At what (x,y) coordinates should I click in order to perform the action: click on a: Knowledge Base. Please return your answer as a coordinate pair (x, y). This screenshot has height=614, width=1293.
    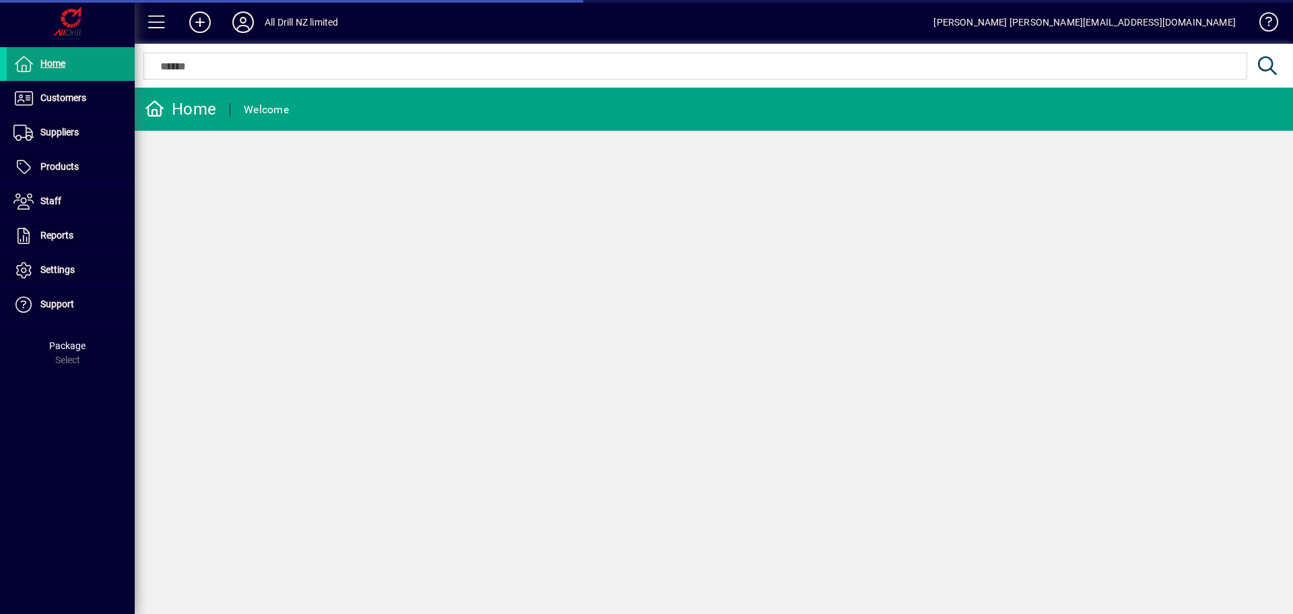
    Looking at the image, I should click on (1263, 24).